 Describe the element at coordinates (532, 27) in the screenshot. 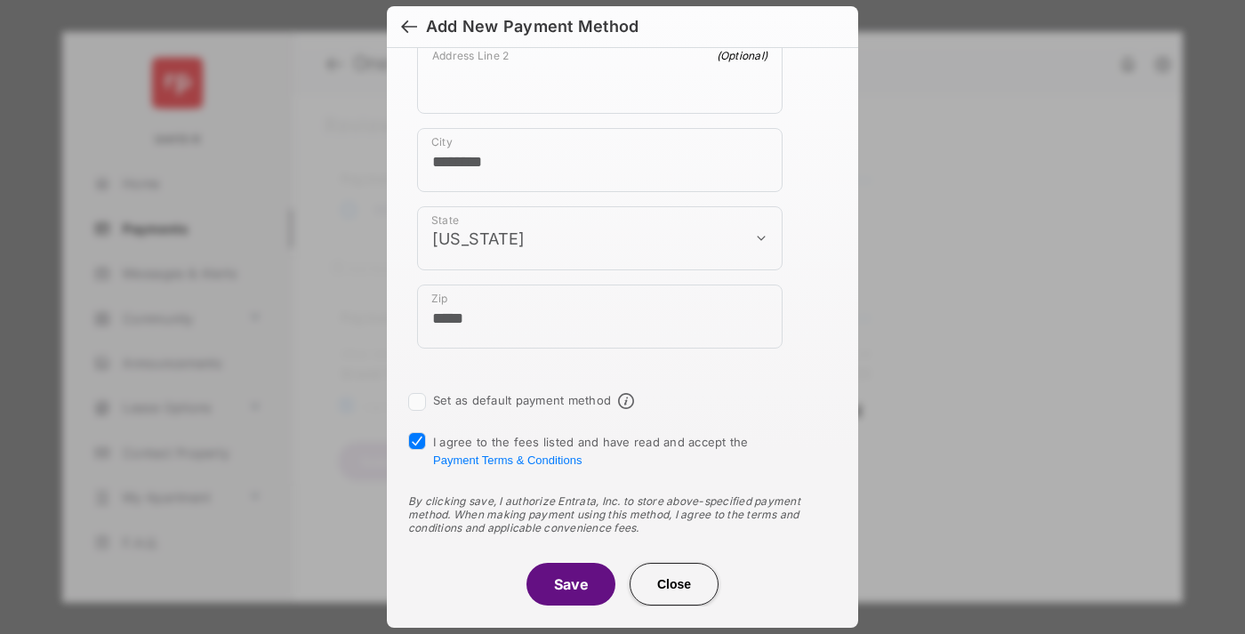

I see `div: Add New Payment Method` at that location.